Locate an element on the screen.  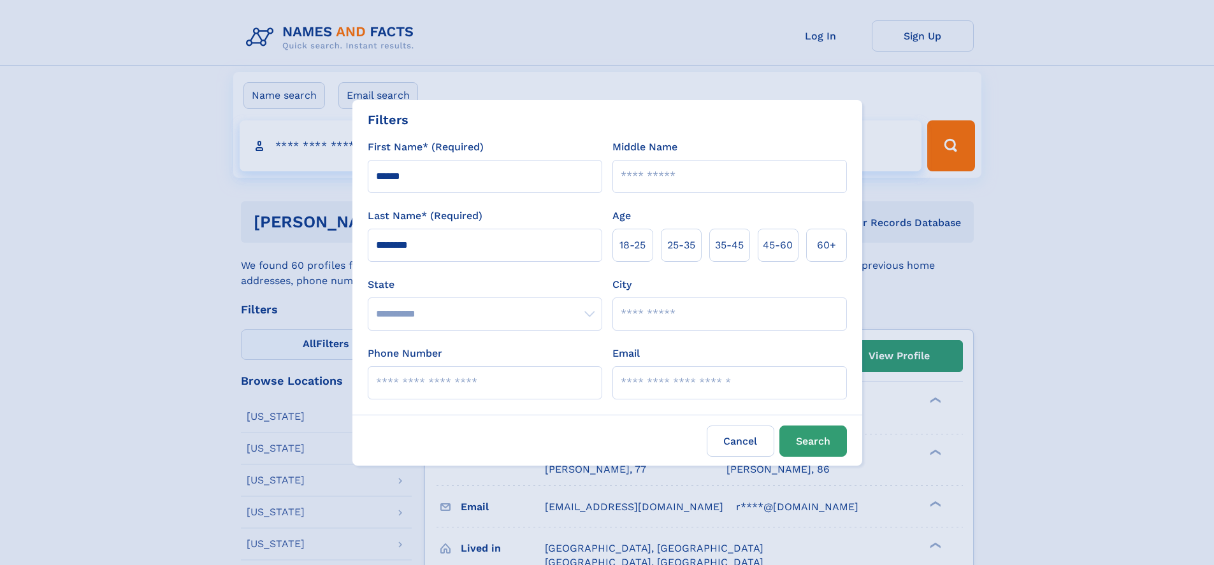
span: 60+ is located at coordinates (827, 245).